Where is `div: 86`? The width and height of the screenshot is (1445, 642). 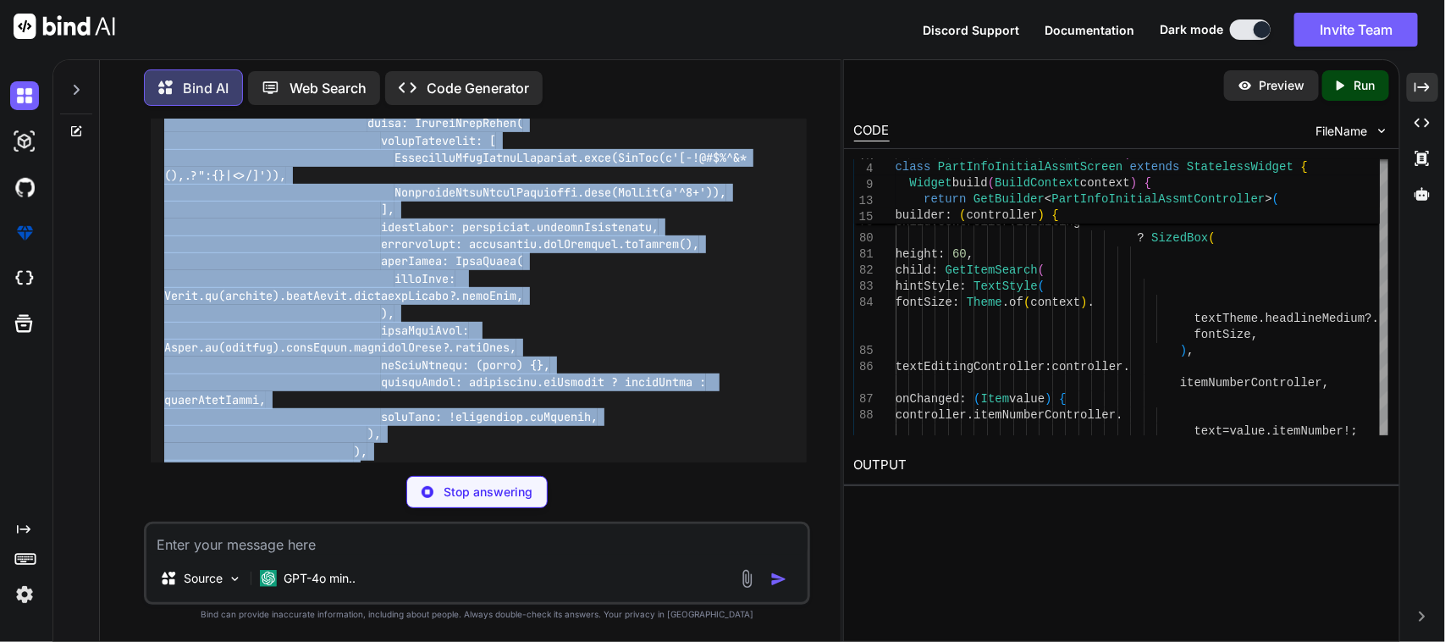
div: 86 is located at coordinates (863, 366).